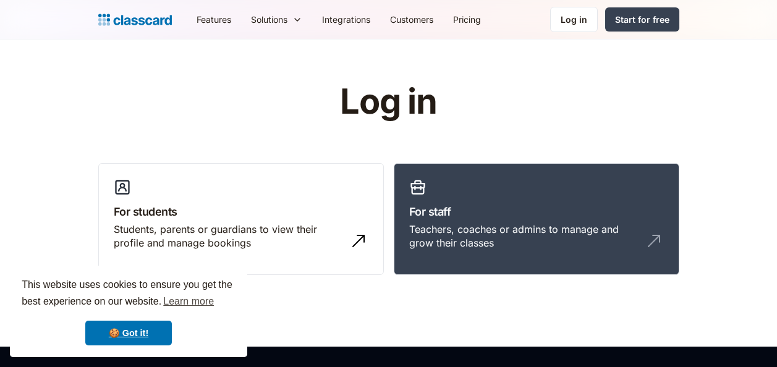 Image resolution: width=777 pixels, height=367 pixels. Describe the element at coordinates (536, 211) in the screenshot. I see `h3: For staff` at that location.